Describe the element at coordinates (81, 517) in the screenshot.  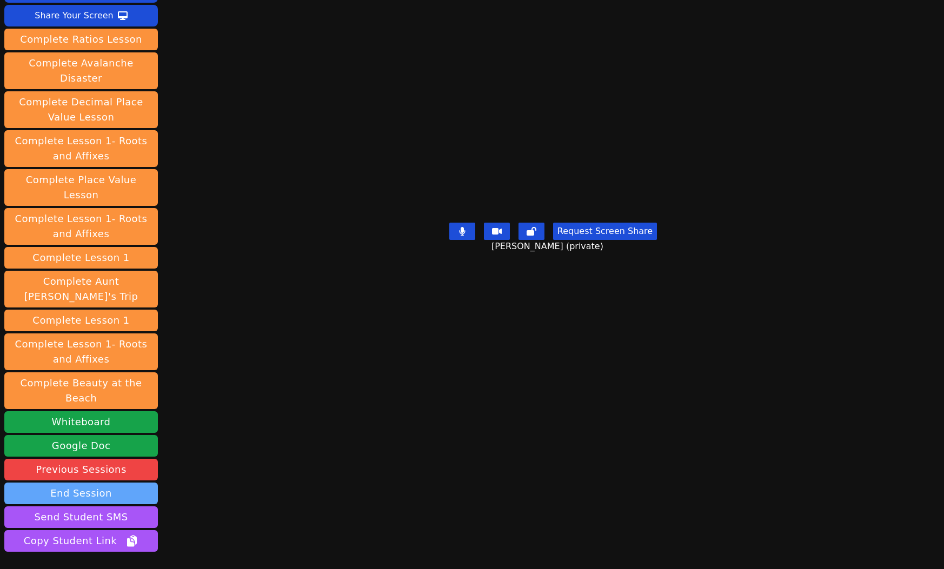
I see `button: Send Student SMS` at that location.